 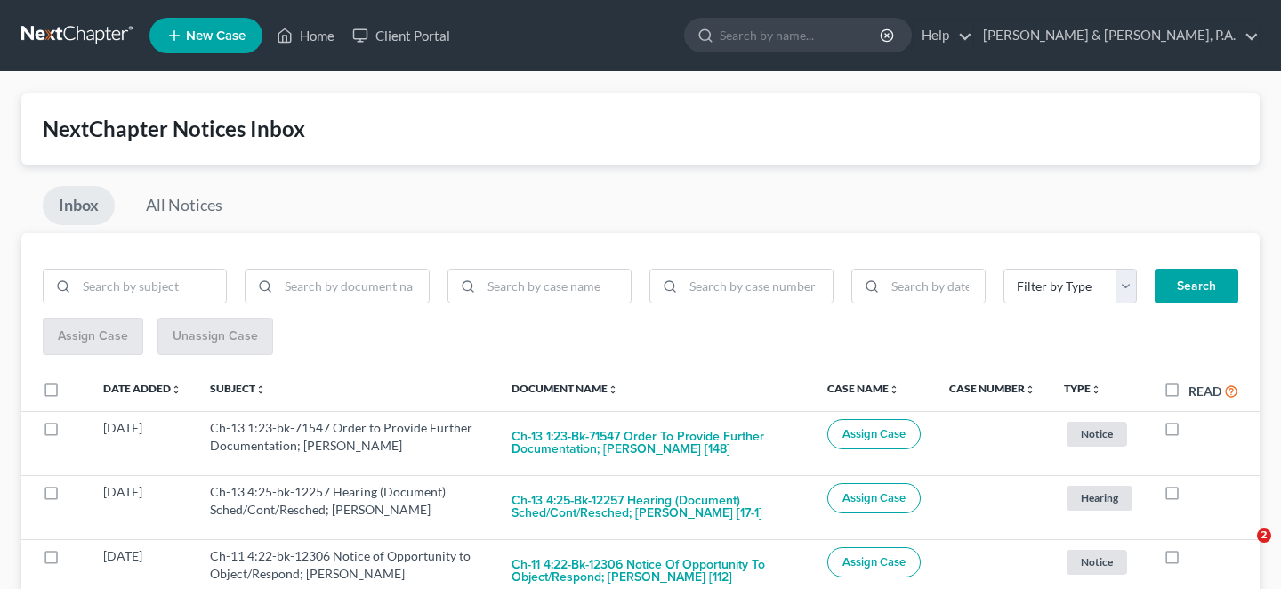 I want to click on input: Search by subject, so click(x=151, y=286).